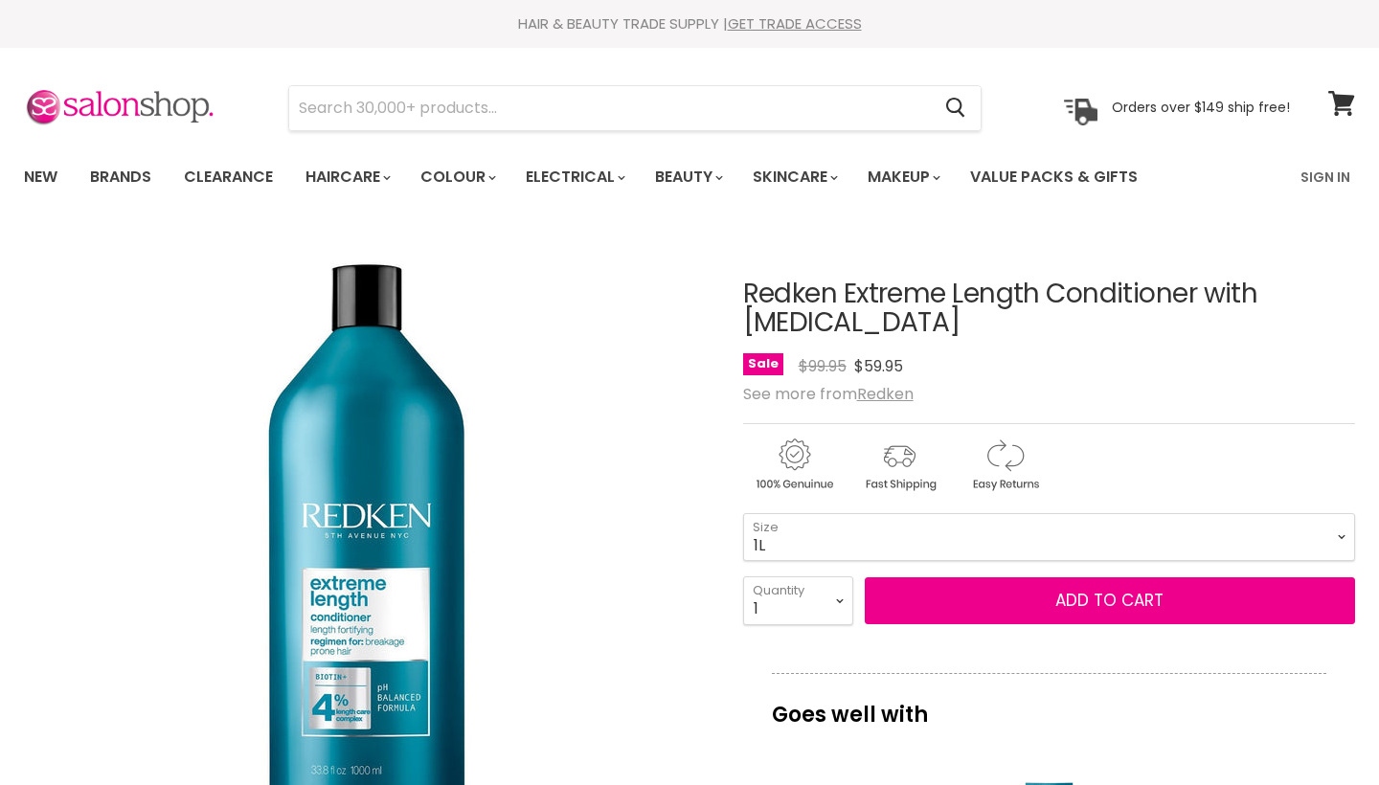 This screenshot has height=785, width=1379. What do you see at coordinates (228, 177) in the screenshot?
I see `a: Clearance` at bounding box center [228, 177].